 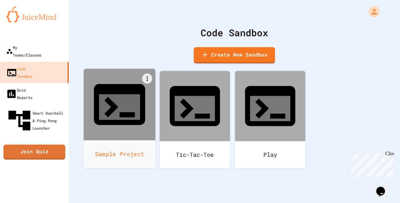 I want to click on div: Smart Doorbell & Ping Pong Launcher, so click(x=36, y=121).